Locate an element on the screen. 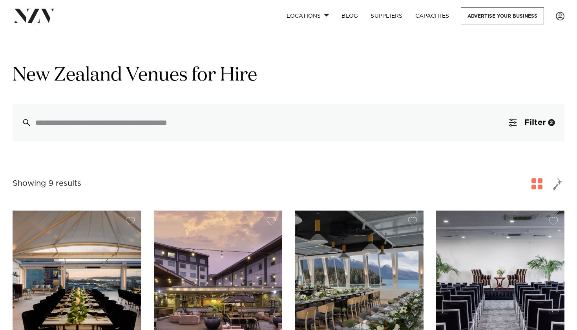  a: SUPPLIERS is located at coordinates (386, 16).